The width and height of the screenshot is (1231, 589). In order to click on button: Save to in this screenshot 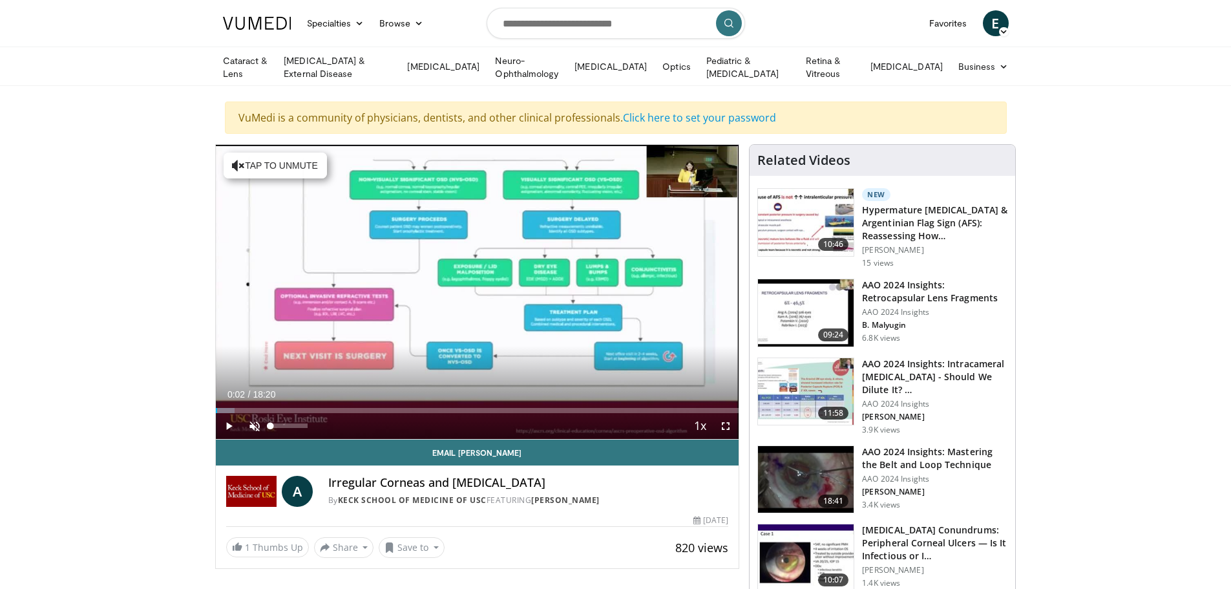, I will do `click(412, 547)`.